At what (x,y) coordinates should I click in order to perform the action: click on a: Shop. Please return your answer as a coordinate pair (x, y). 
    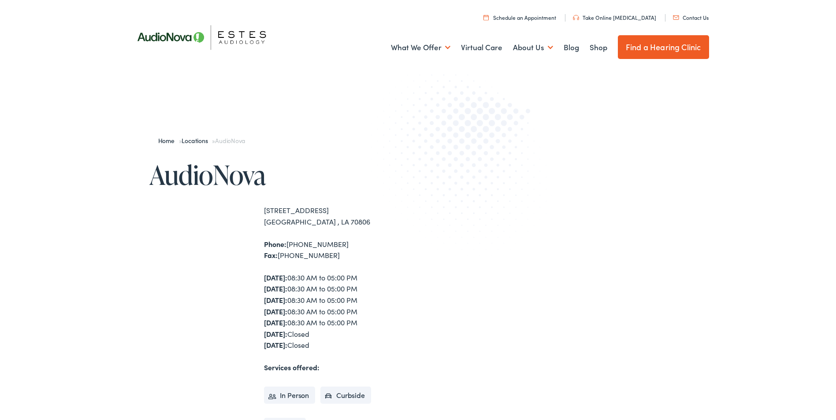
    Looking at the image, I should click on (598, 48).